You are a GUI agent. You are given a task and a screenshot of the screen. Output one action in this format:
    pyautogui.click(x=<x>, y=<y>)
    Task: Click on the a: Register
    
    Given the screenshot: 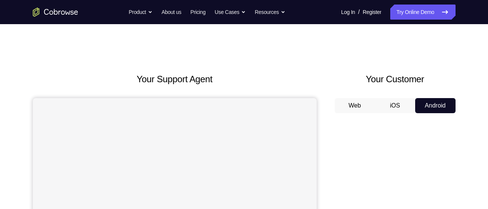 What is the action you would take?
    pyautogui.click(x=372, y=12)
    